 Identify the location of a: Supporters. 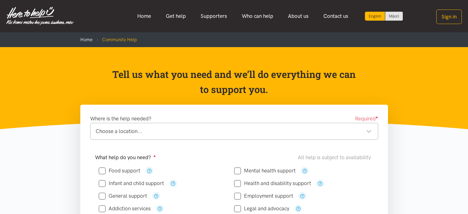
(214, 16).